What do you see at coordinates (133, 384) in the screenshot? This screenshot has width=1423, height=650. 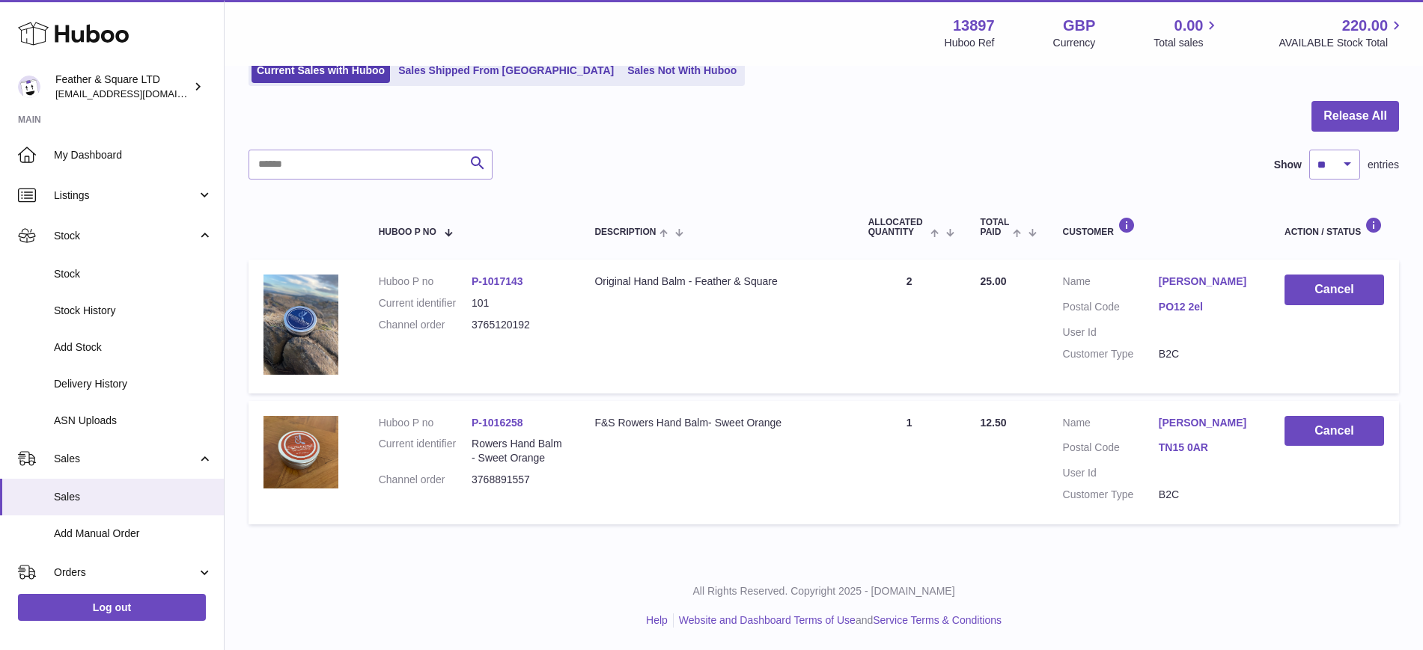 I see `span: Delivery History` at bounding box center [133, 384].